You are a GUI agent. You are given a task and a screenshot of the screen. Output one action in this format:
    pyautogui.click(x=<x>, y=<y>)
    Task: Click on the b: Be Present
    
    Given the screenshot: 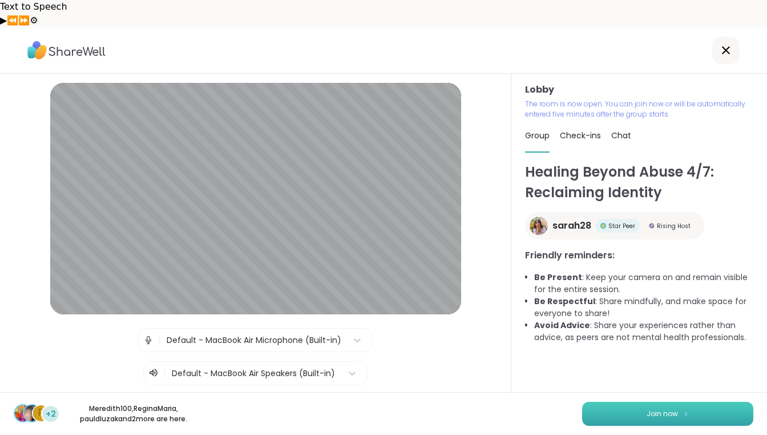 What is the action you would take?
    pyautogui.click(x=558, y=277)
    